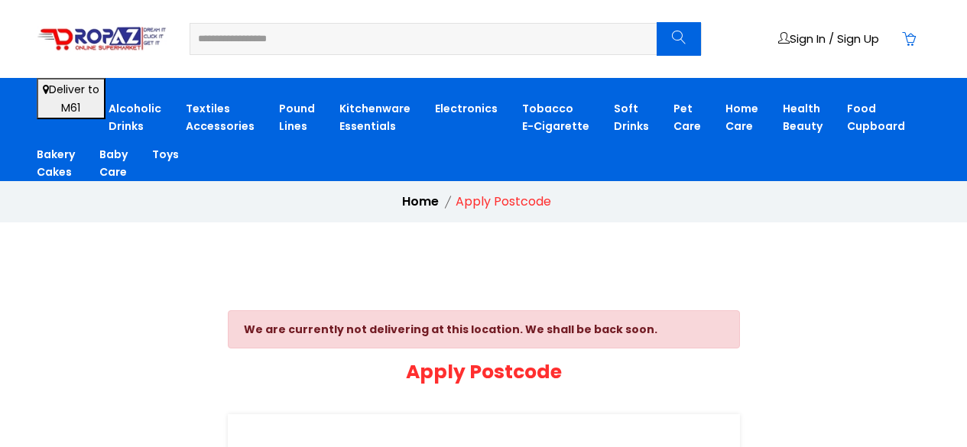  I want to click on a: AlcoholicDrinks, so click(134, 118).